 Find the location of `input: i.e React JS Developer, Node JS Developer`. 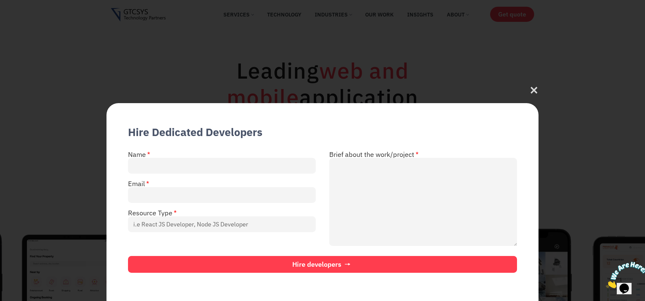

input: i.e React JS Developer, Node JS Developer is located at coordinates (222, 224).